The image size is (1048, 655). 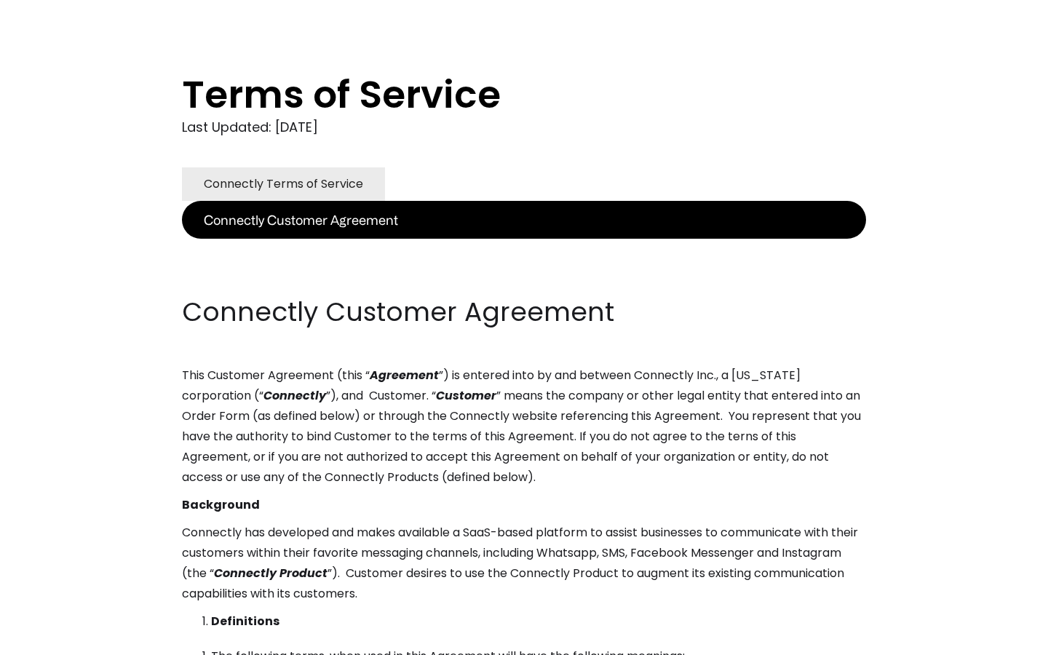 I want to click on strong: Definitions, so click(x=245, y=621).